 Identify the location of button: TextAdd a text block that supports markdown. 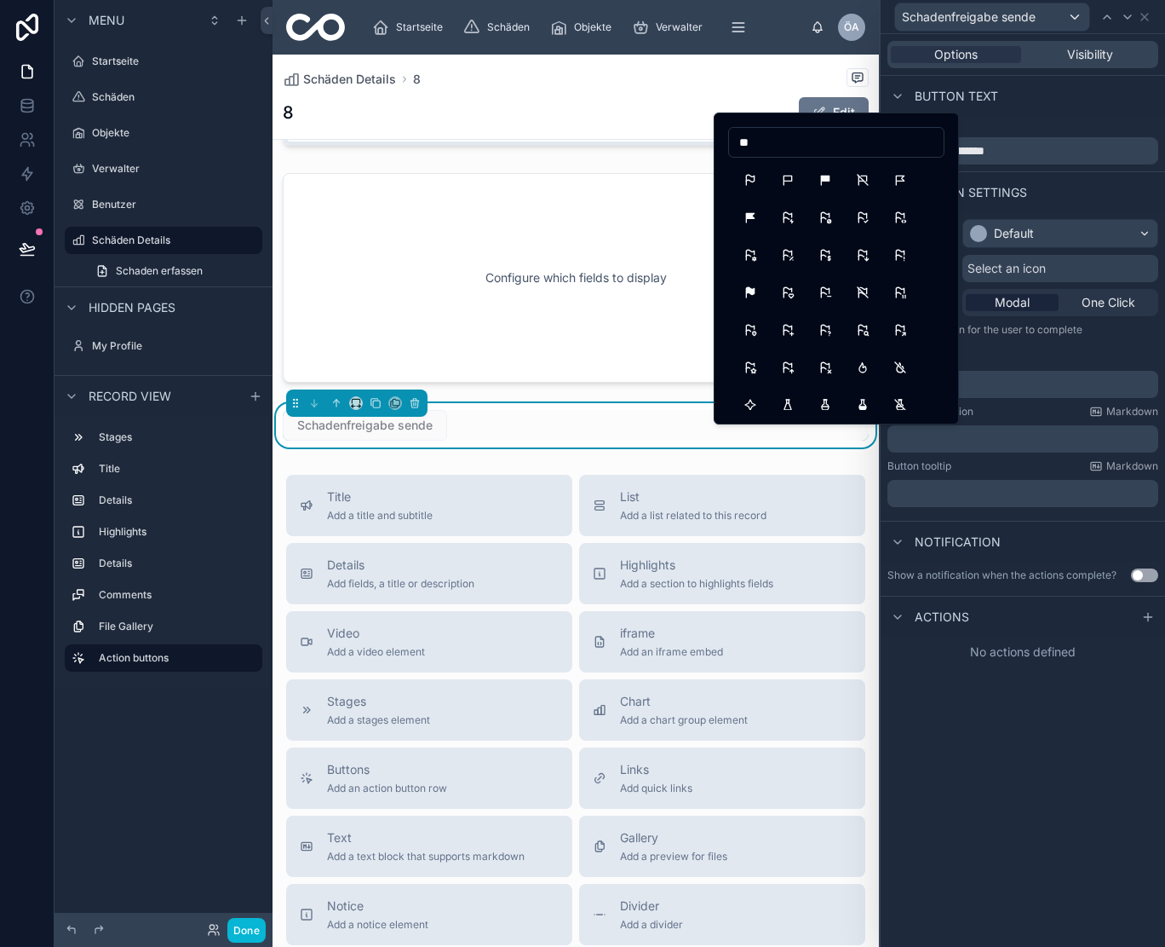
(429, 846).